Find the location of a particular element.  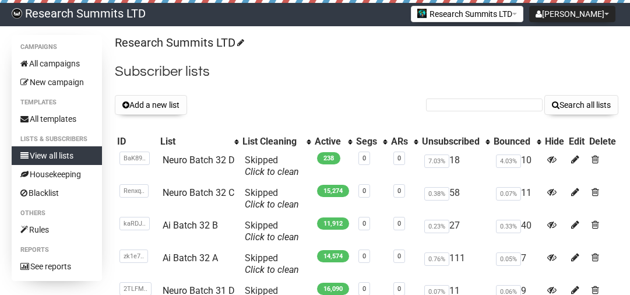

img: bccbfd5974049ef095ce3c15df0eef5a is located at coordinates (17, 13).